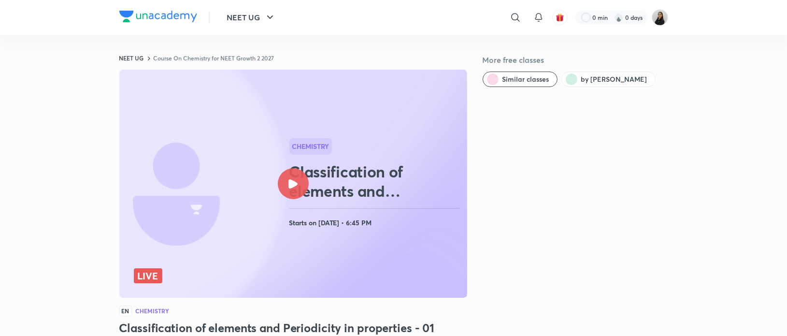  What do you see at coordinates (619, 17) in the screenshot?
I see `img: streak` at bounding box center [619, 17].